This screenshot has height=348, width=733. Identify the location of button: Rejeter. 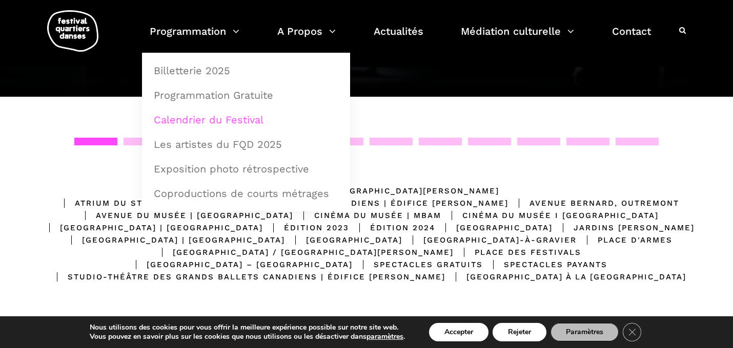
(519, 333).